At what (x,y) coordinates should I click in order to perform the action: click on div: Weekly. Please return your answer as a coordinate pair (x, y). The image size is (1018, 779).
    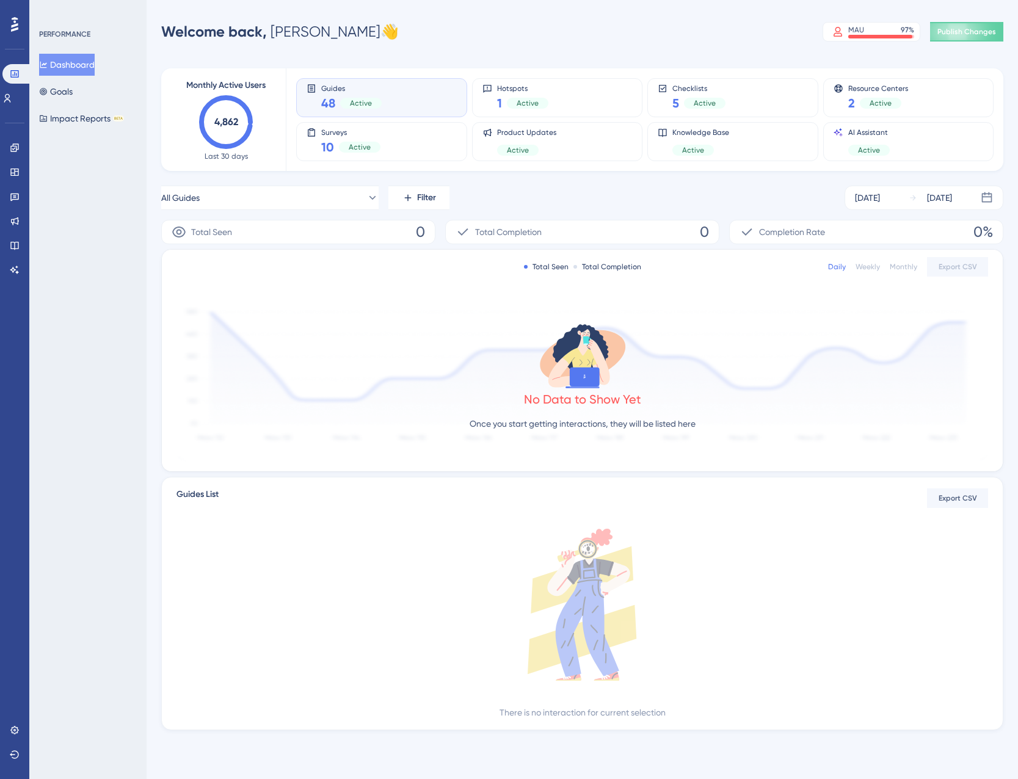
    Looking at the image, I should click on (868, 267).